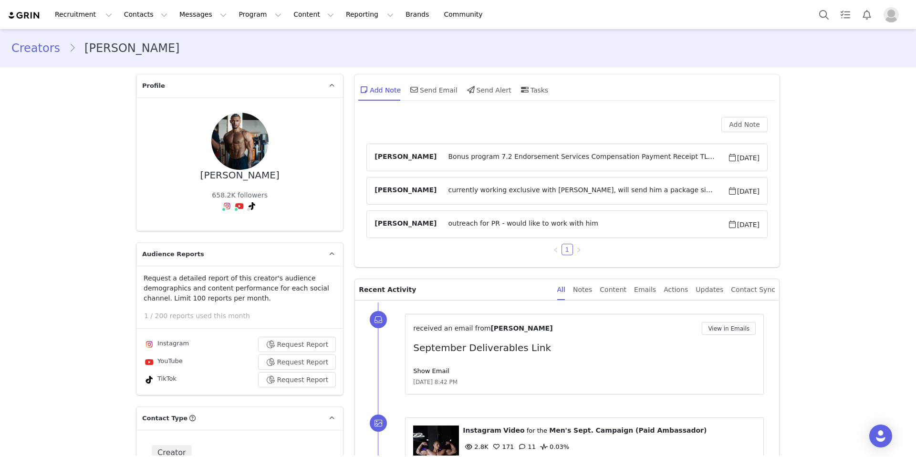 The width and height of the screenshot is (916, 457). I want to click on div: TikTok, so click(160, 380).